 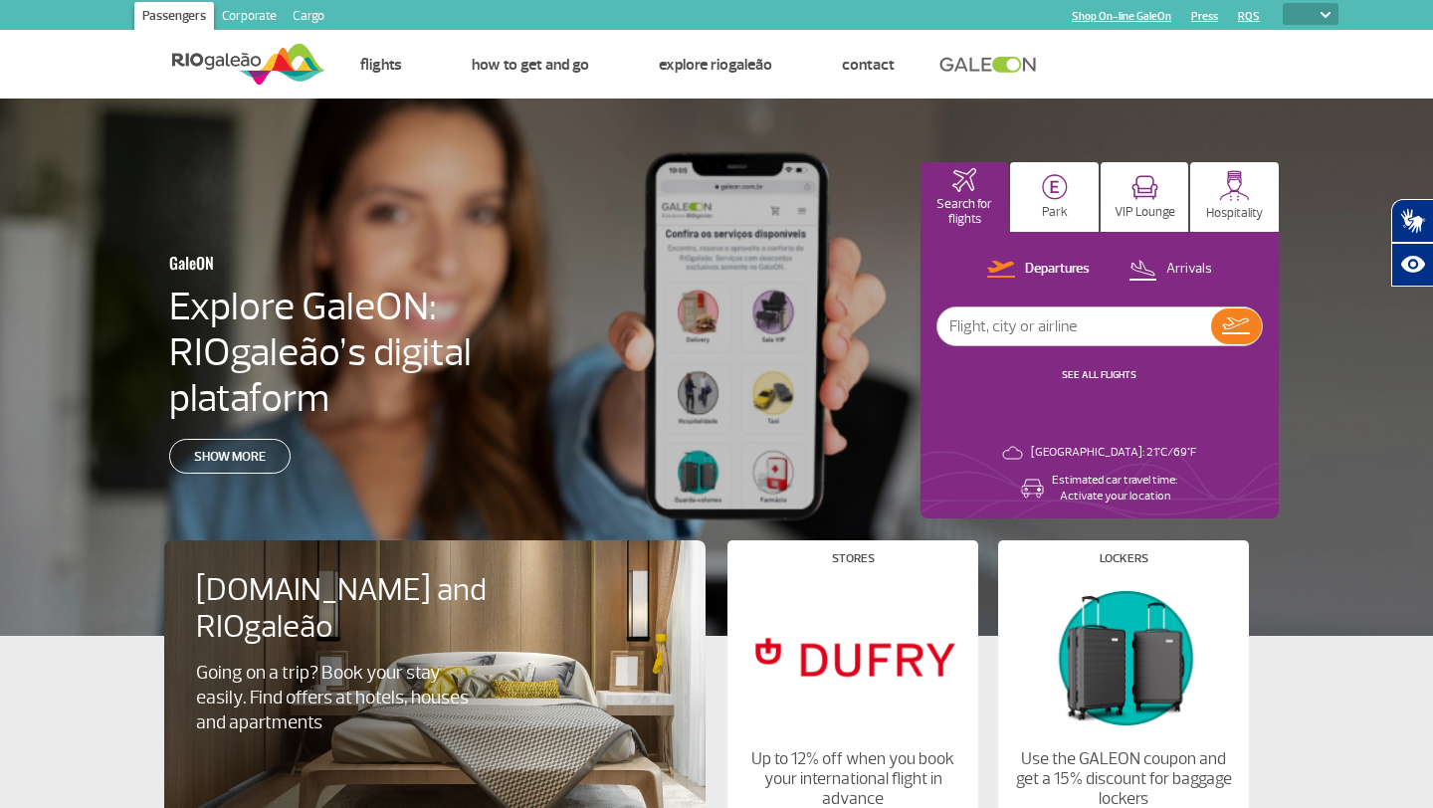 What do you see at coordinates (1074, 326) in the screenshot?
I see `input: Flight, city or airline` at bounding box center [1074, 326].